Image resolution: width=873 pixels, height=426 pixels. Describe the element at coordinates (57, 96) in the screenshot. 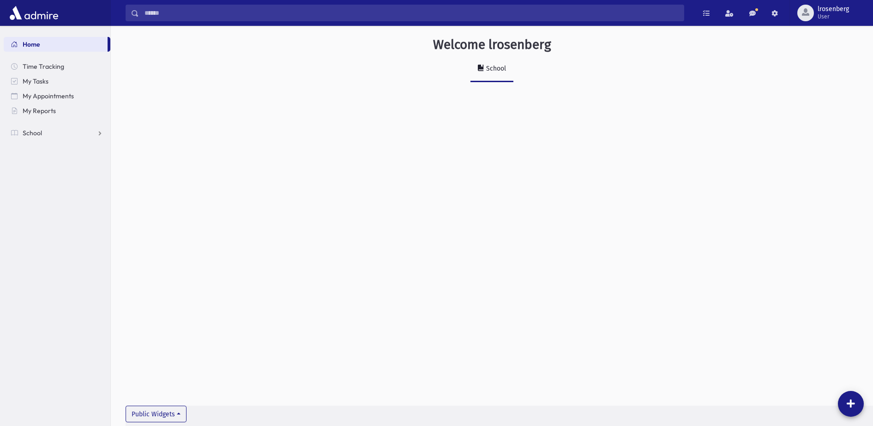

I see `a: My Appointments` at that location.